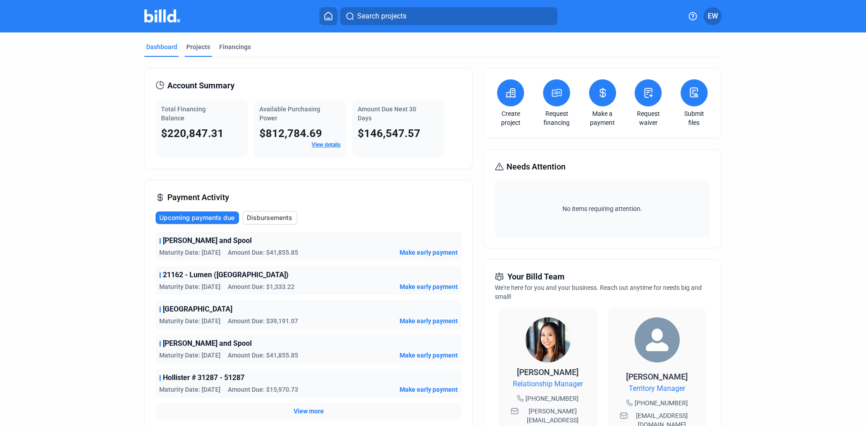 This screenshot has width=866, height=426. Describe the element at coordinates (263, 321) in the screenshot. I see `span: Amount Due: $39,191.07` at that location.